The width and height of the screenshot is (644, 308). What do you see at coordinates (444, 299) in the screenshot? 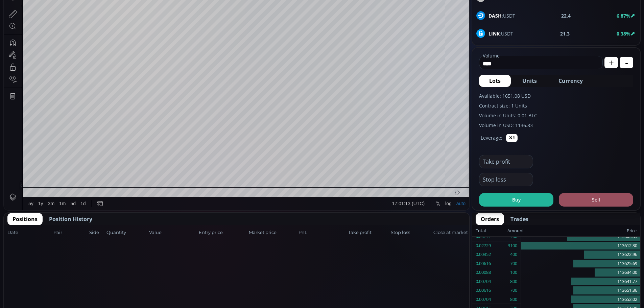
I see `div: Toggle Log Scale` at bounding box center [444, 299].